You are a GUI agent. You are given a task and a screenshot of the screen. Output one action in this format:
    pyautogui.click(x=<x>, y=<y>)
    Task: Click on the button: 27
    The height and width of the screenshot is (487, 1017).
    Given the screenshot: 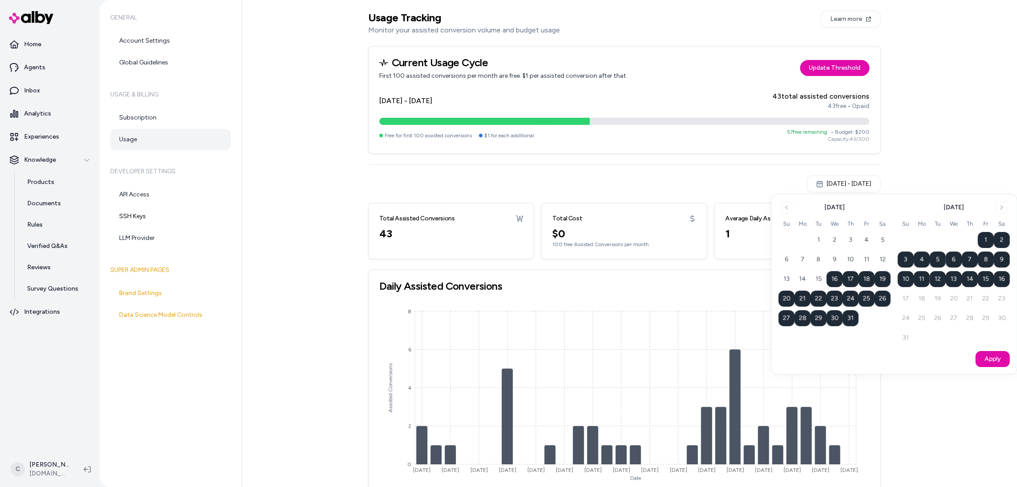 What is the action you would take?
    pyautogui.click(x=786, y=318)
    